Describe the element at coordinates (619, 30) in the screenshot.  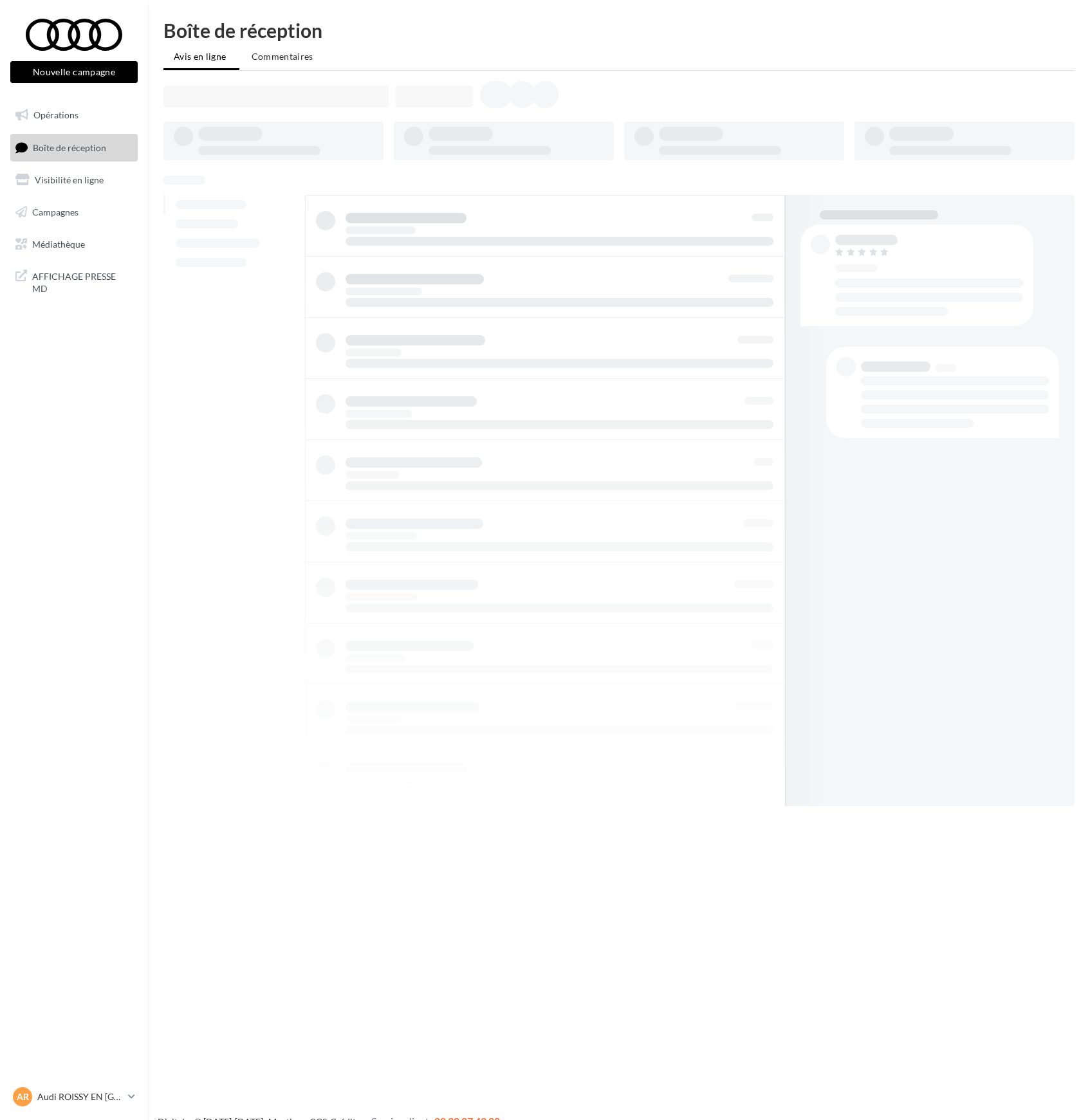
I see `div: Boîte de réception` at that location.